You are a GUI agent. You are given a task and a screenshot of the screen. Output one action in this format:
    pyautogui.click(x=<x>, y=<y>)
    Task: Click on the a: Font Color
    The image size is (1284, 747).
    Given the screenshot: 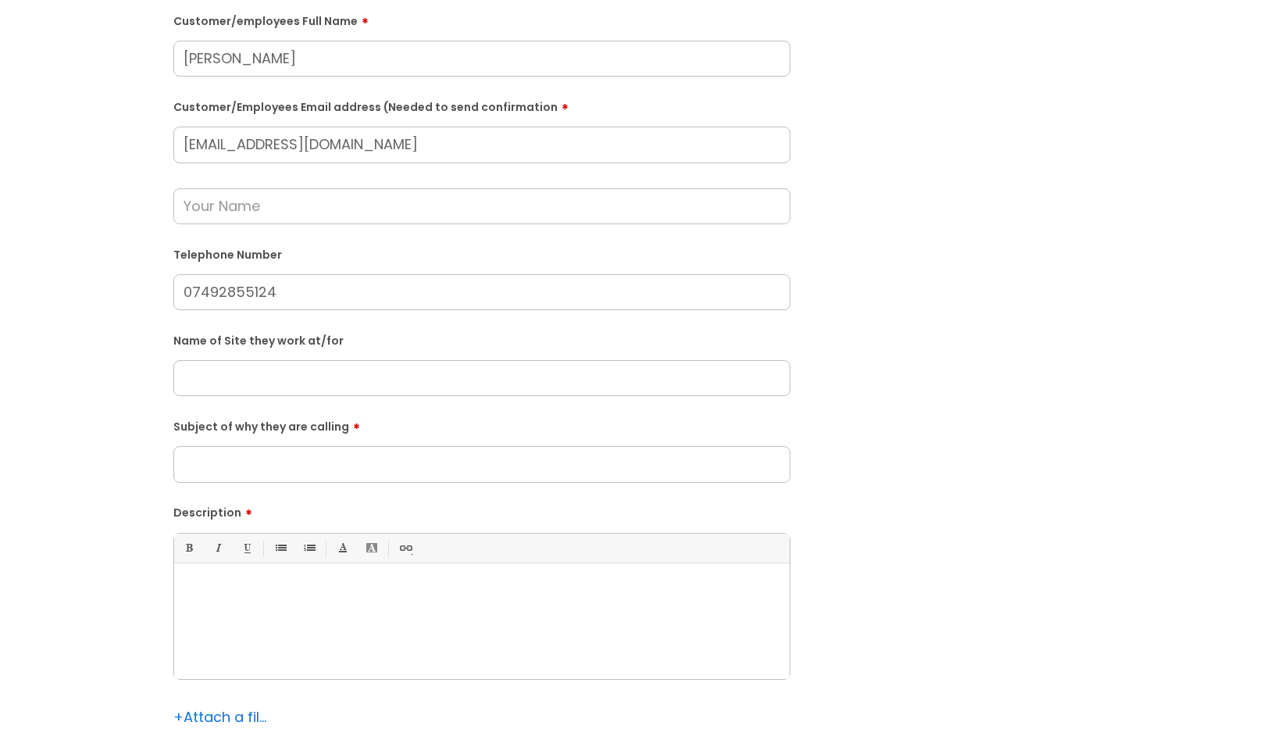 What is the action you would take?
    pyautogui.click(x=342, y=548)
    